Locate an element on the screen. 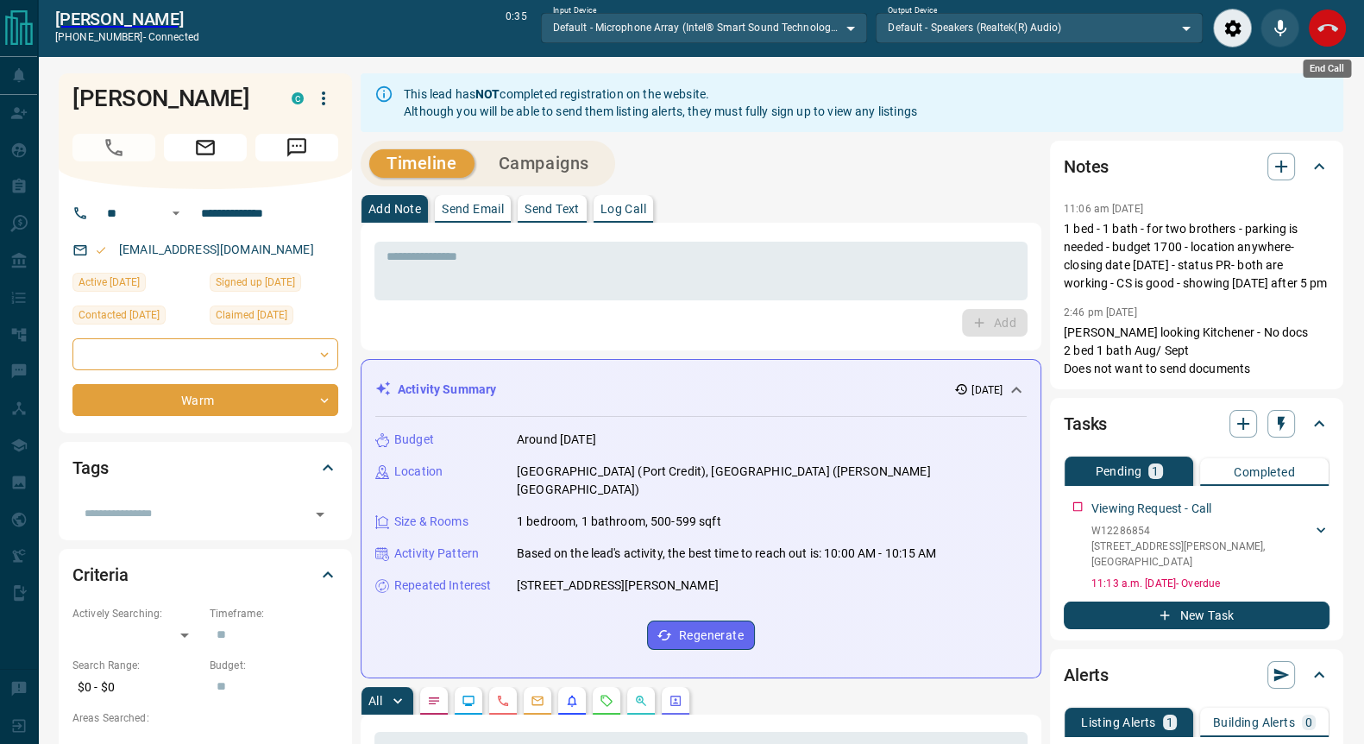 The height and width of the screenshot is (744, 1364). div: Tue Jul 25 2023 is located at coordinates (273, 285).